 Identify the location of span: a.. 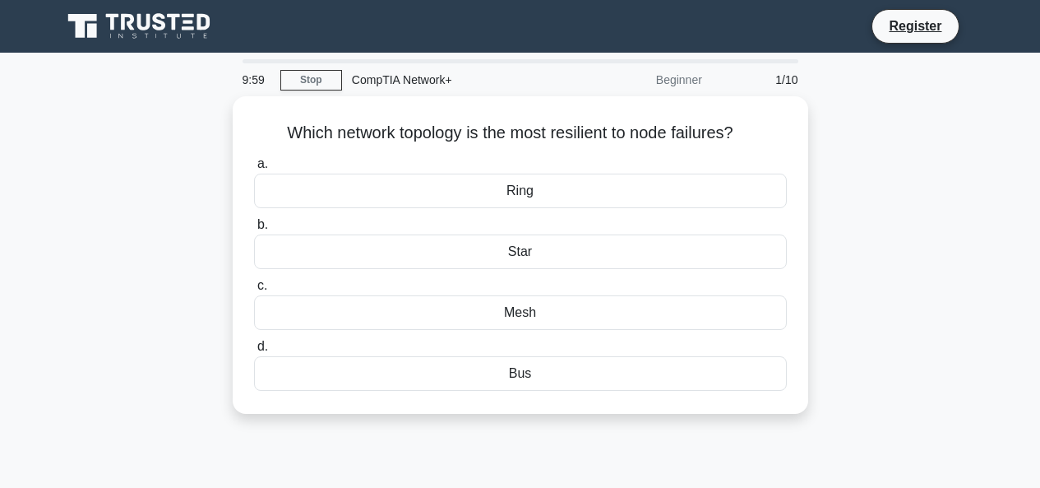
(262, 163).